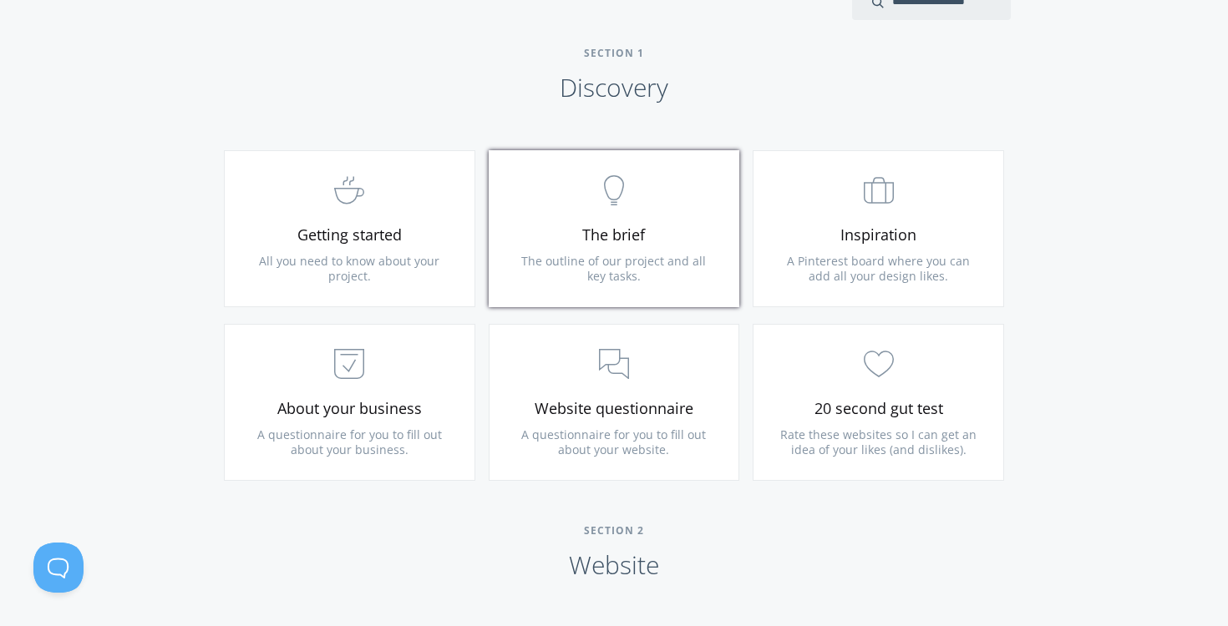 This screenshot has height=626, width=1228. I want to click on a: Inspiration A Pinterest board where you can add all your design likes., so click(878, 229).